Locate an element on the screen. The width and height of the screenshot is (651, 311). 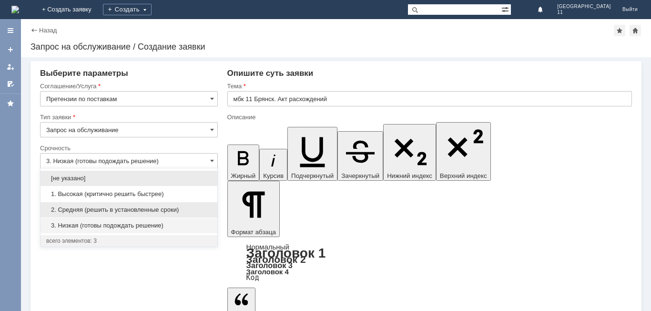
span: Верхний индекс is located at coordinates (463, 175).